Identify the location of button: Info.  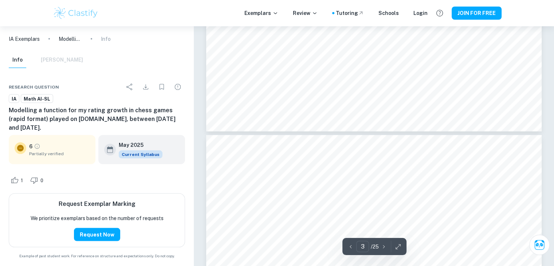
(17, 60).